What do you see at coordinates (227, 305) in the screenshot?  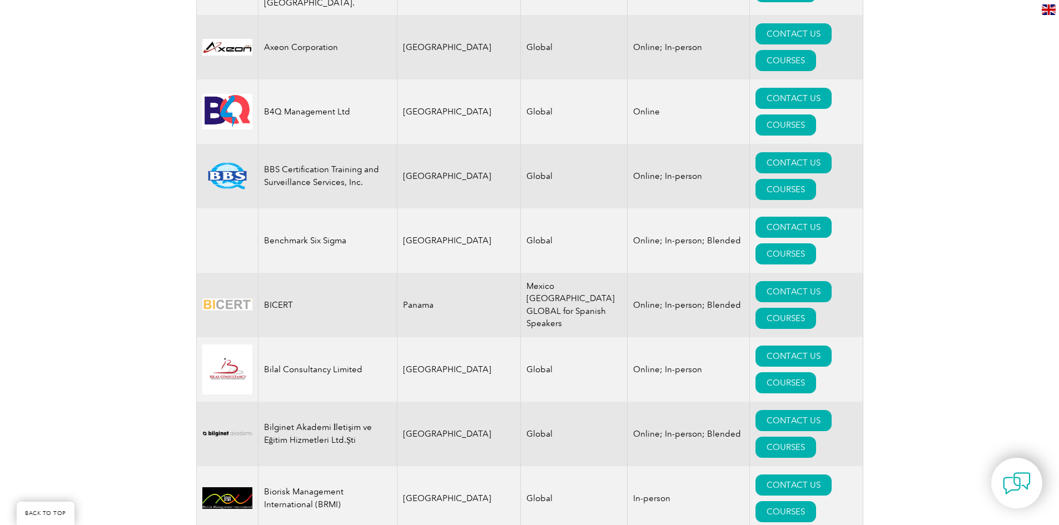 I see `img: d424547b-a6e0-e911-a812-000d3a795b83-logo.png` at bounding box center [227, 305].